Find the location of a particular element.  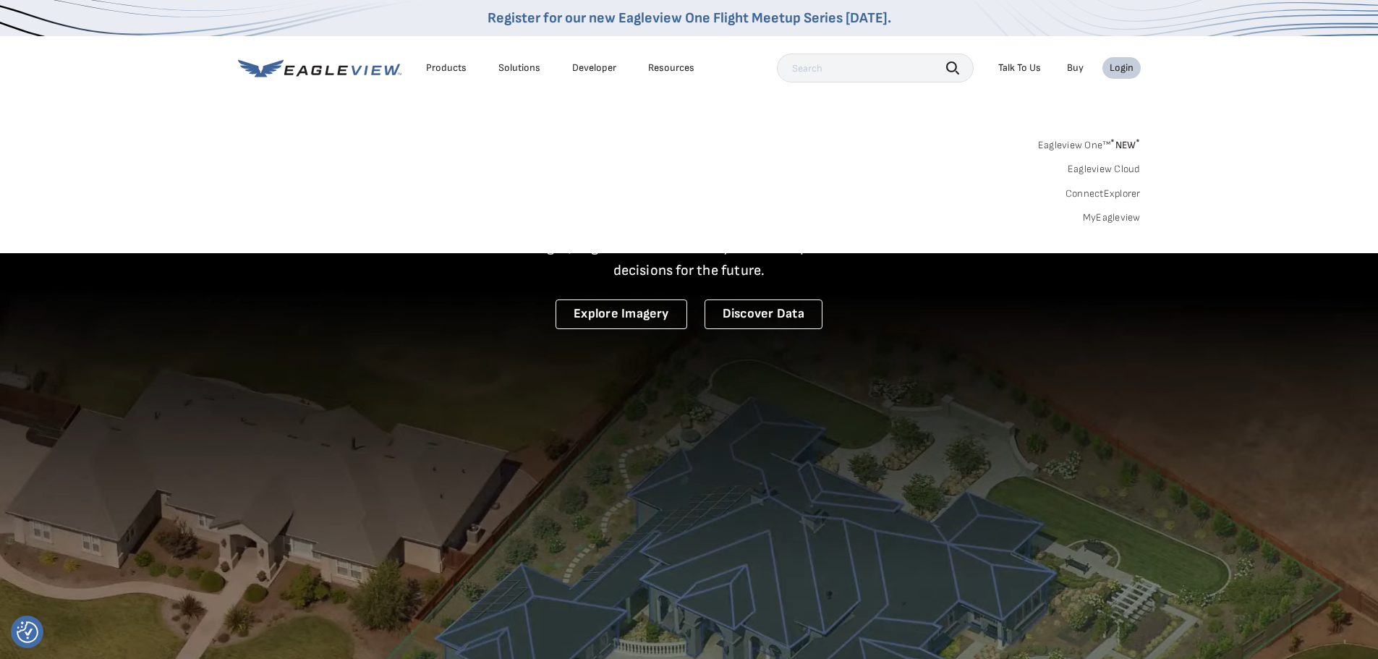

div: Products is located at coordinates (446, 68).